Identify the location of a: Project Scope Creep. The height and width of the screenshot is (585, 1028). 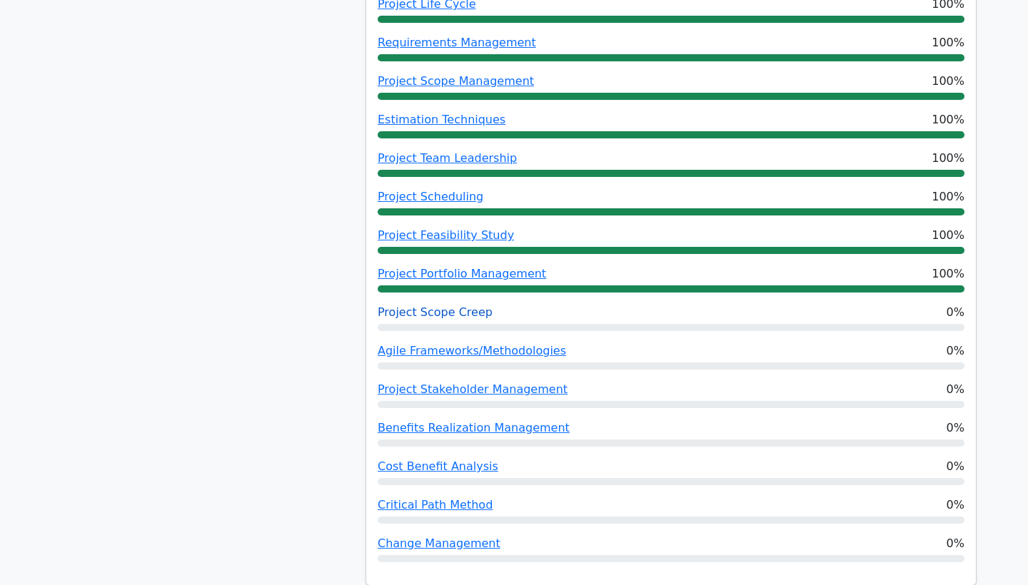
(435, 312).